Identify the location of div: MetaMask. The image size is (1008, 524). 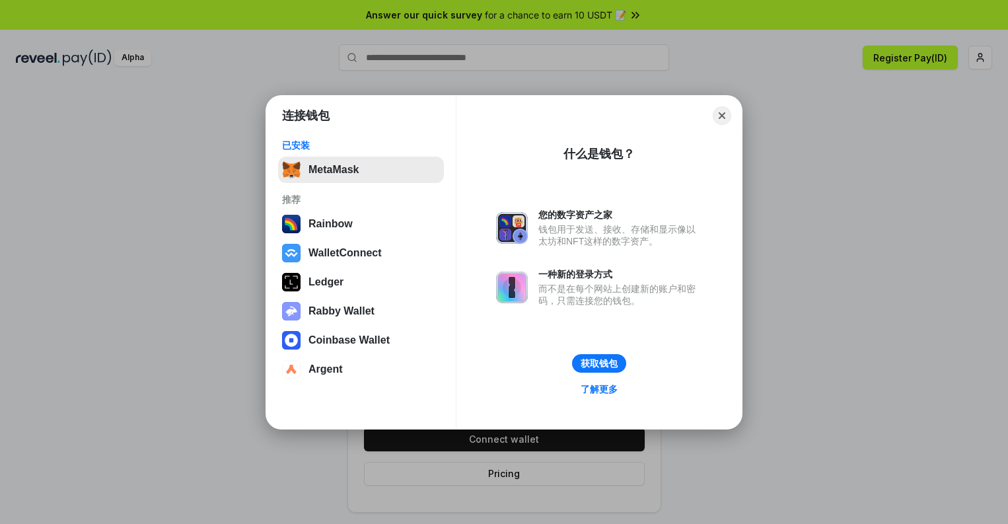
(333, 170).